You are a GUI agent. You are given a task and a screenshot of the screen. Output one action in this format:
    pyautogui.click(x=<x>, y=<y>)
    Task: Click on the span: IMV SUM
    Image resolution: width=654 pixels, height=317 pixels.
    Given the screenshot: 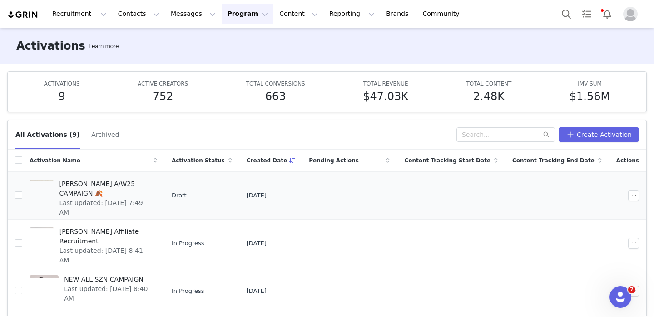 What is the action you would take?
    pyautogui.click(x=590, y=84)
    